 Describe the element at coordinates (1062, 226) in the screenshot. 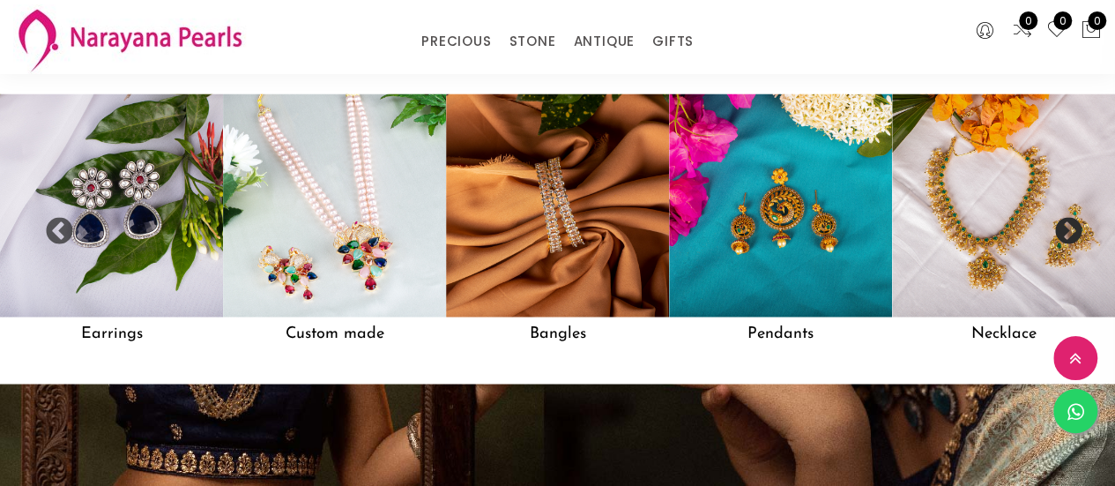

I see `button: Next` at that location.